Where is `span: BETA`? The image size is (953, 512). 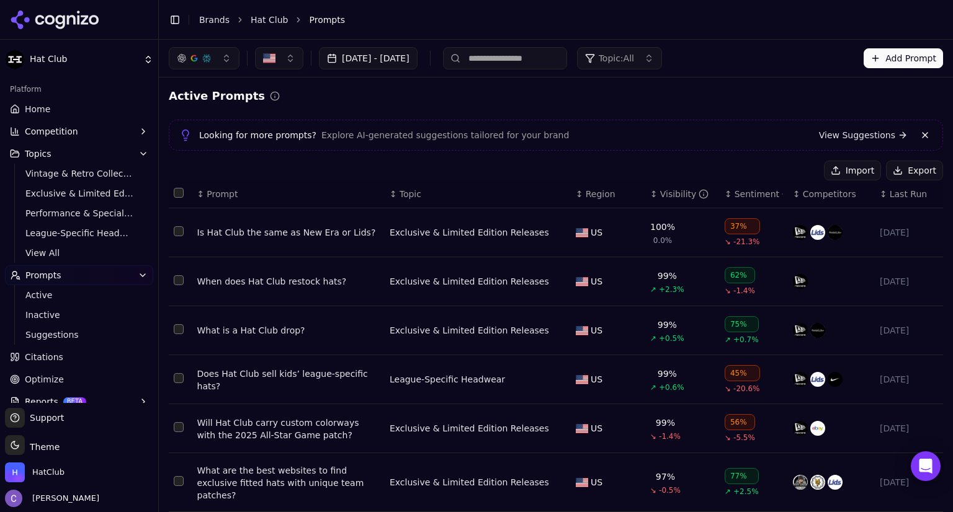
span: BETA is located at coordinates (74, 402).